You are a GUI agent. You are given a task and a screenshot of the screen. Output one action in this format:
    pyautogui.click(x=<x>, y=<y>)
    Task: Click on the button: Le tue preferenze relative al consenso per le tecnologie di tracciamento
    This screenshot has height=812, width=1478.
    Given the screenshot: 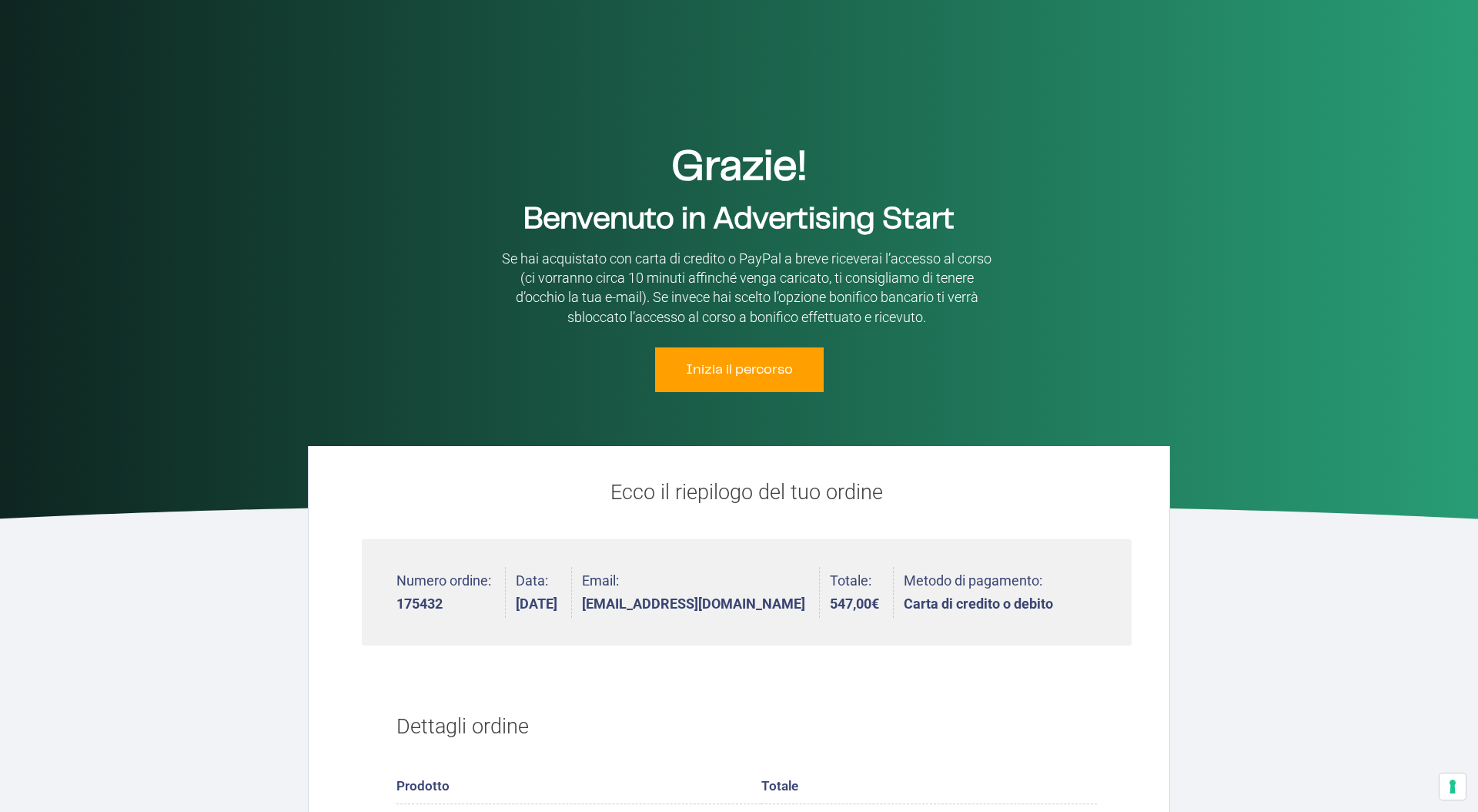 What is the action you would take?
    pyautogui.click(x=1453, y=786)
    